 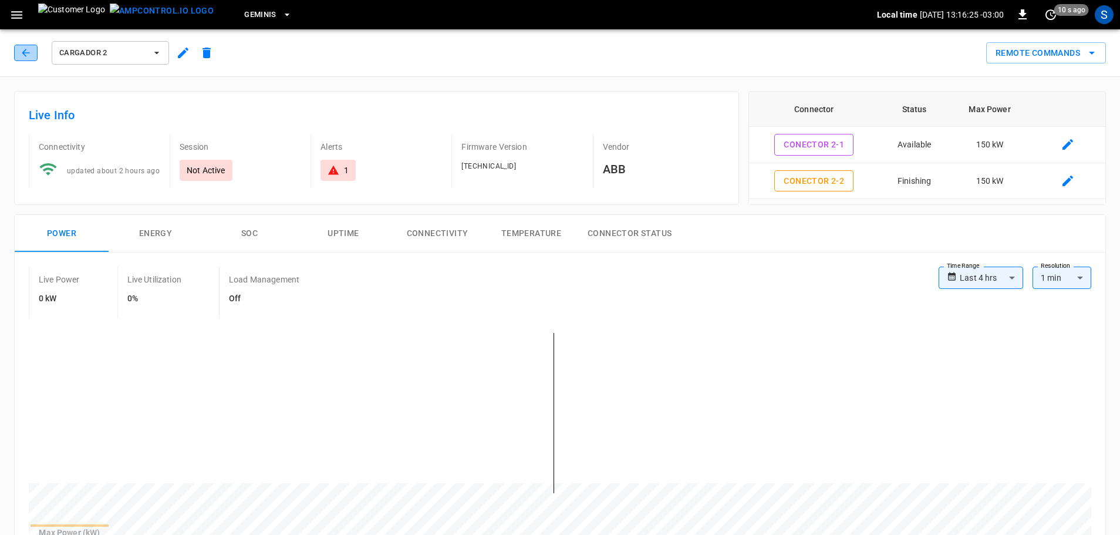 What do you see at coordinates (437, 234) in the screenshot?
I see `button: Connectivity` at bounding box center [437, 234].